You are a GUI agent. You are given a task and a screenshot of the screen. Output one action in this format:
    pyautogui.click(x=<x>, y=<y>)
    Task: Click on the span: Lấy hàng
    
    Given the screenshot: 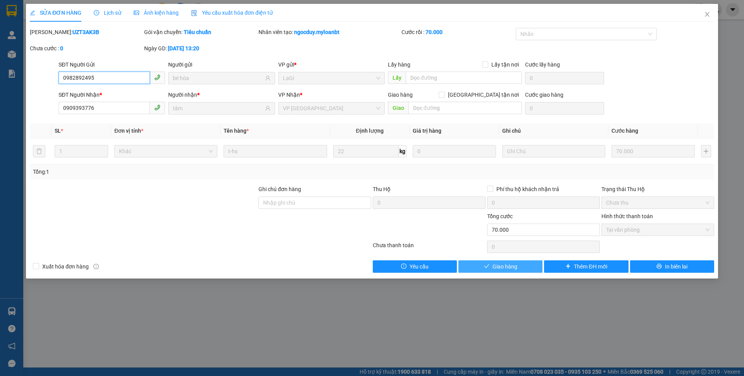 What is the action you would take?
    pyautogui.click(x=399, y=65)
    